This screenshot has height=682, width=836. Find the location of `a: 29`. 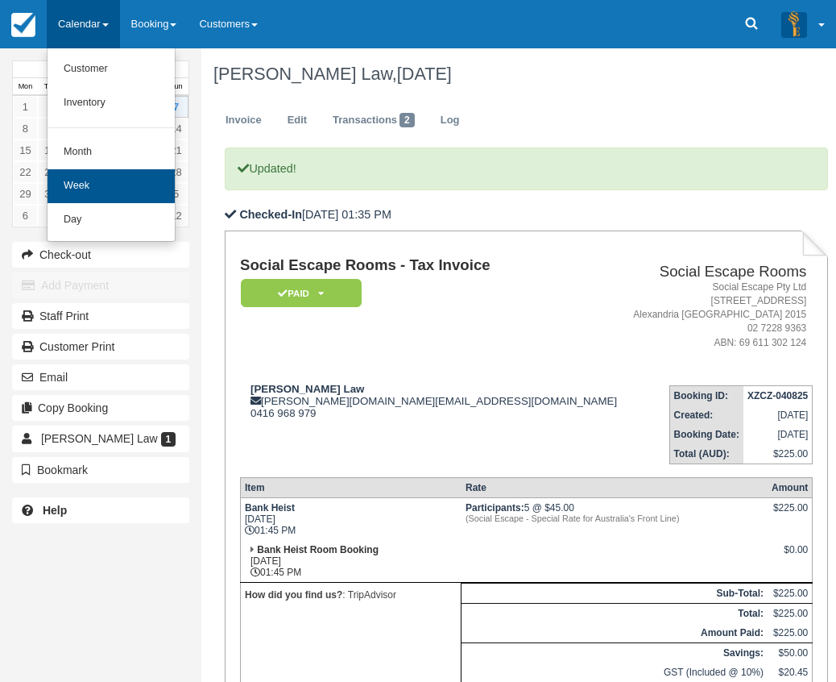

a: 29 is located at coordinates (25, 193).